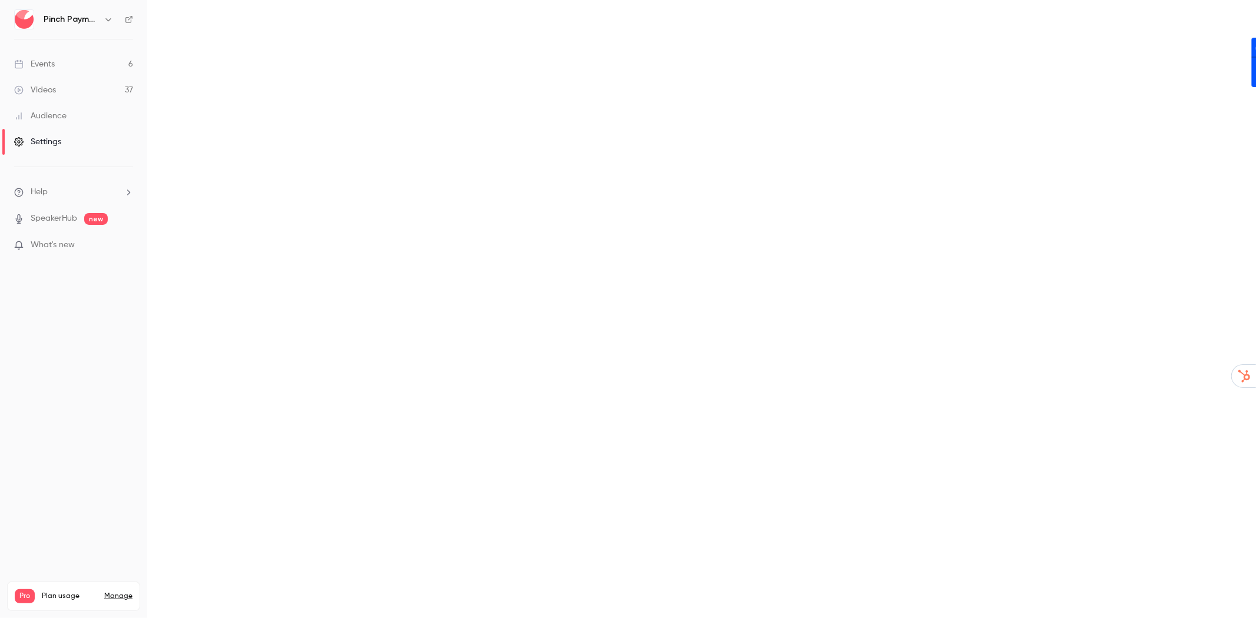 The height and width of the screenshot is (618, 1256). I want to click on span: Help, so click(39, 192).